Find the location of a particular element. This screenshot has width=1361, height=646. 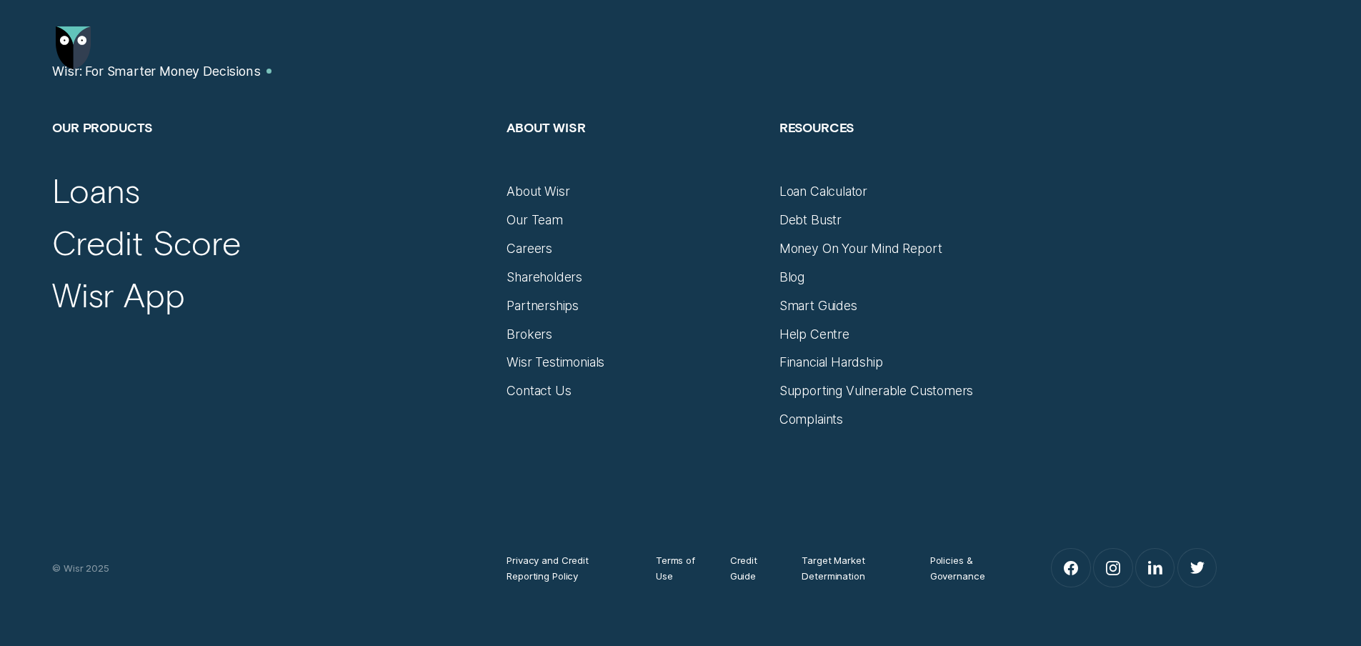

div: Loan Calculator is located at coordinates (823, 192).